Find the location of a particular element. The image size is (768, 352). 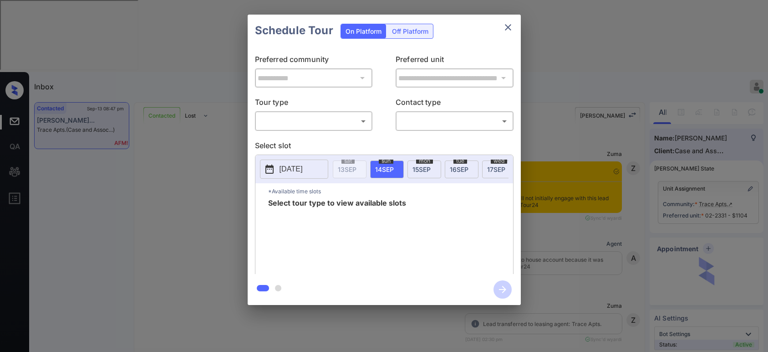

span: tue is located at coordinates (460, 161).